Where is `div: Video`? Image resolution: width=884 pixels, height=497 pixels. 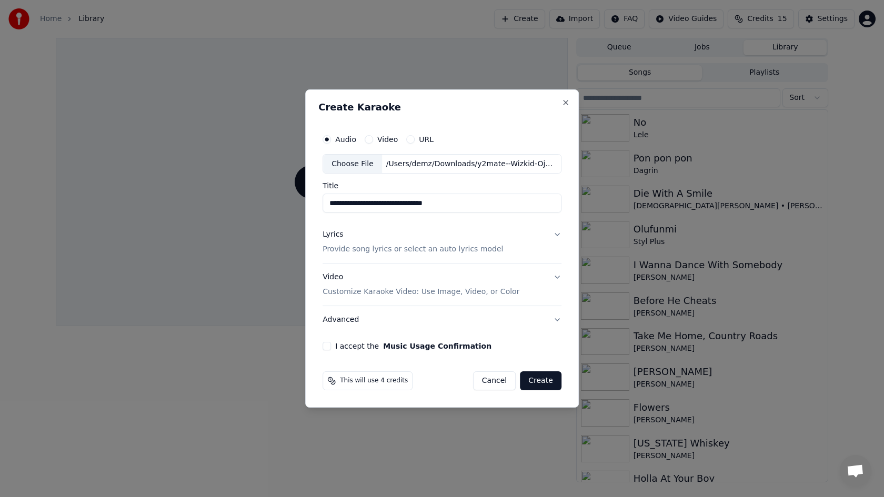 div: Video is located at coordinates (421, 285).